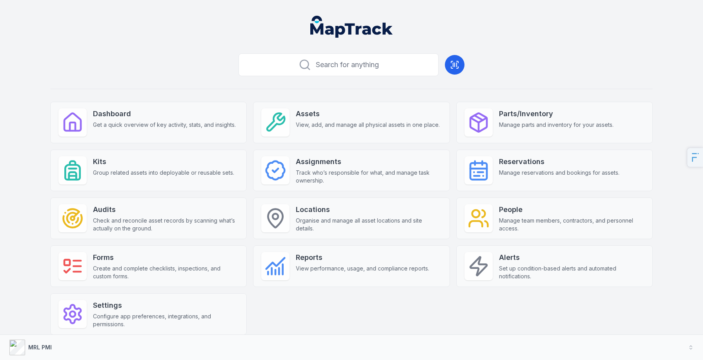  I want to click on a: ReportsView performance, usage, and compliance reports., so click(351, 266).